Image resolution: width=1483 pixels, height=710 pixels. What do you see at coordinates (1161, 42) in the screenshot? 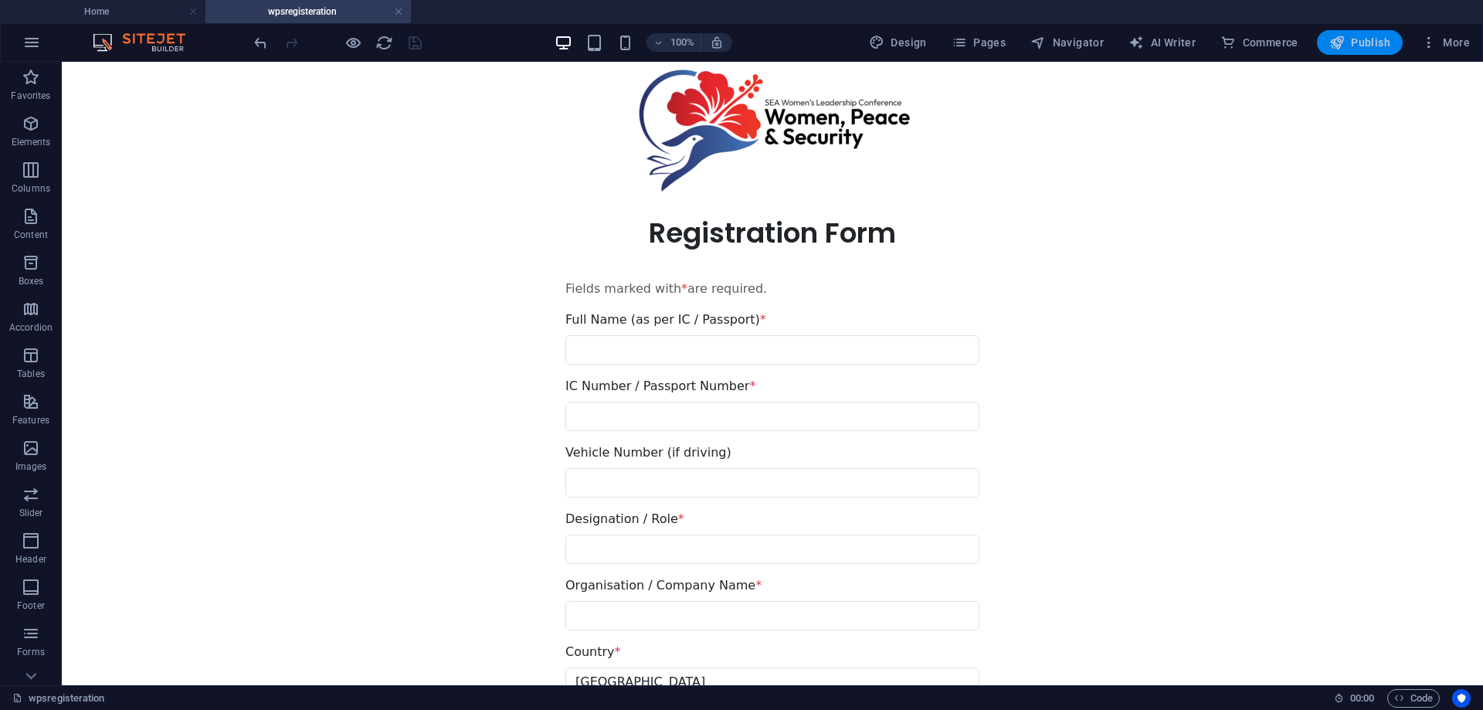
I see `span: AI Writer` at bounding box center [1161, 42].